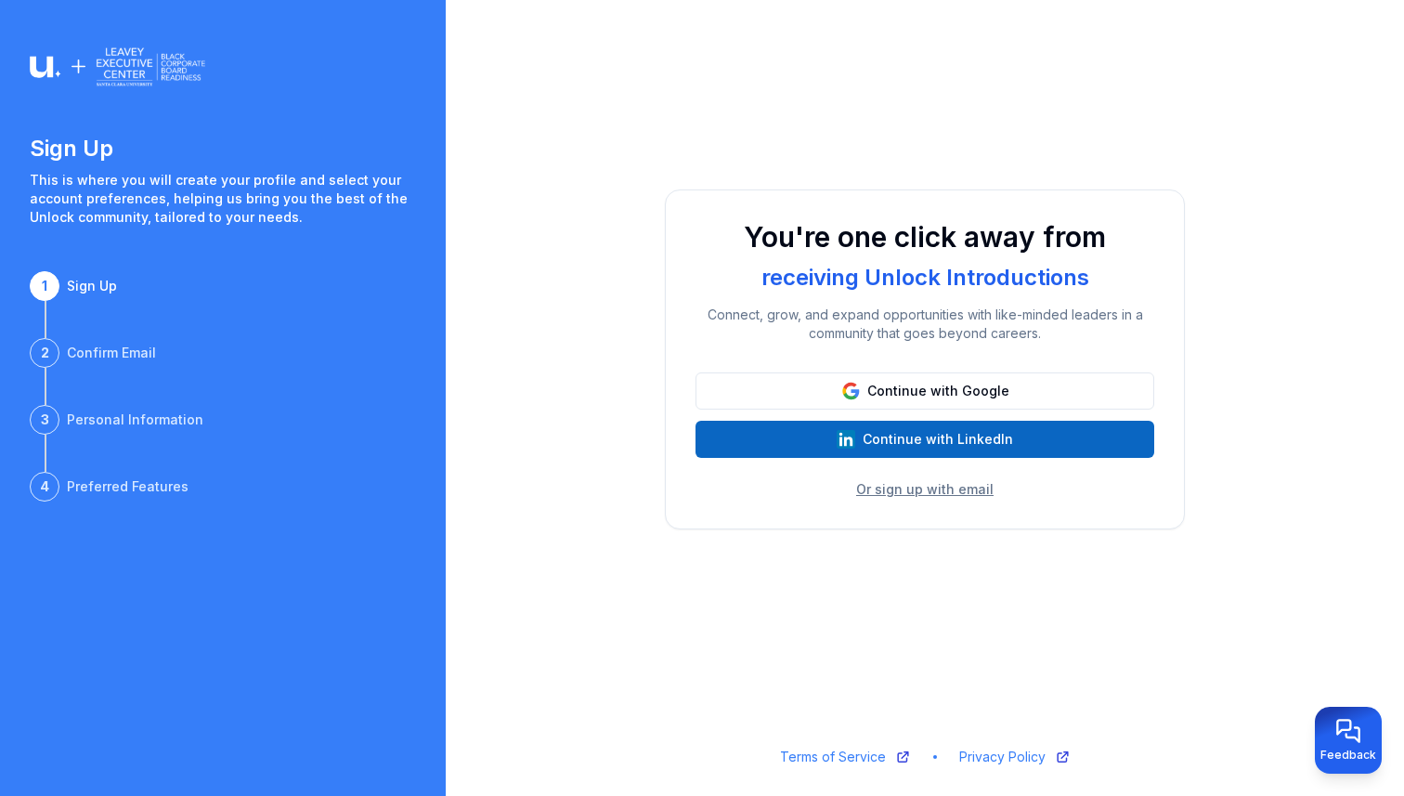 This screenshot has height=796, width=1404. What do you see at coordinates (45, 420) in the screenshot?
I see `div: 3` at bounding box center [45, 420].